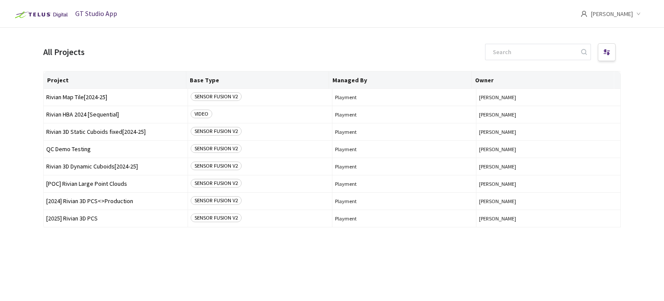  I want to click on span: down, so click(639, 14).